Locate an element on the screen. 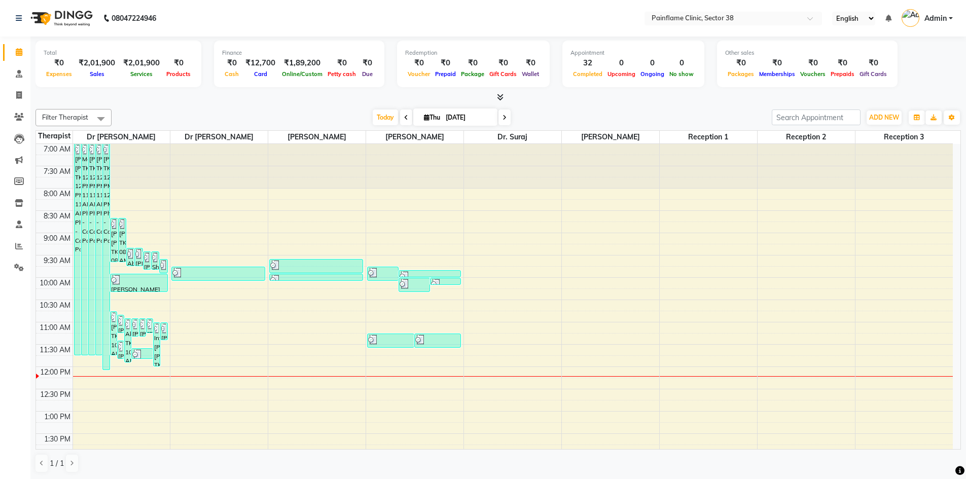  div: 9:00 AM is located at coordinates (57, 238).